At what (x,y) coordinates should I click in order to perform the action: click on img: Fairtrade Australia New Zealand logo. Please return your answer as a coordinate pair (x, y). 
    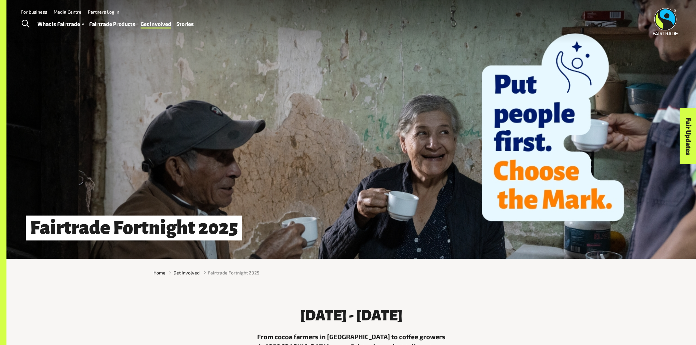
    Looking at the image, I should click on (666, 22).